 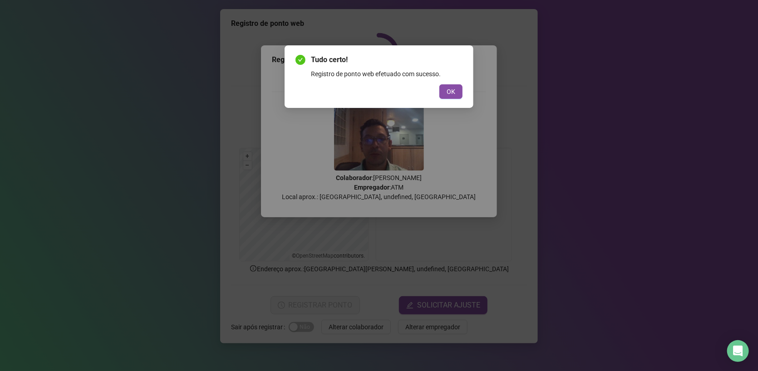 What do you see at coordinates (300, 60) in the screenshot?
I see `span: check-circle` at bounding box center [300, 60].